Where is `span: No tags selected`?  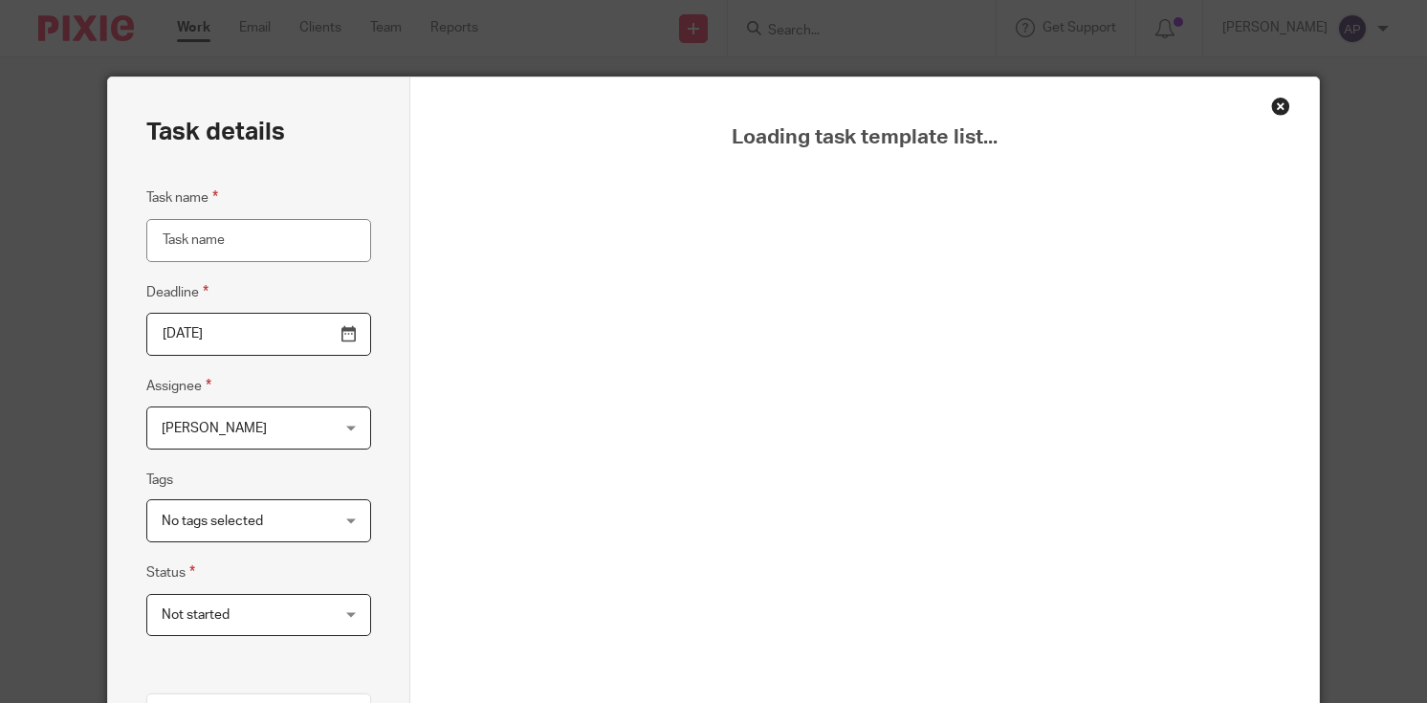
span: No tags selected is located at coordinates (212, 521).